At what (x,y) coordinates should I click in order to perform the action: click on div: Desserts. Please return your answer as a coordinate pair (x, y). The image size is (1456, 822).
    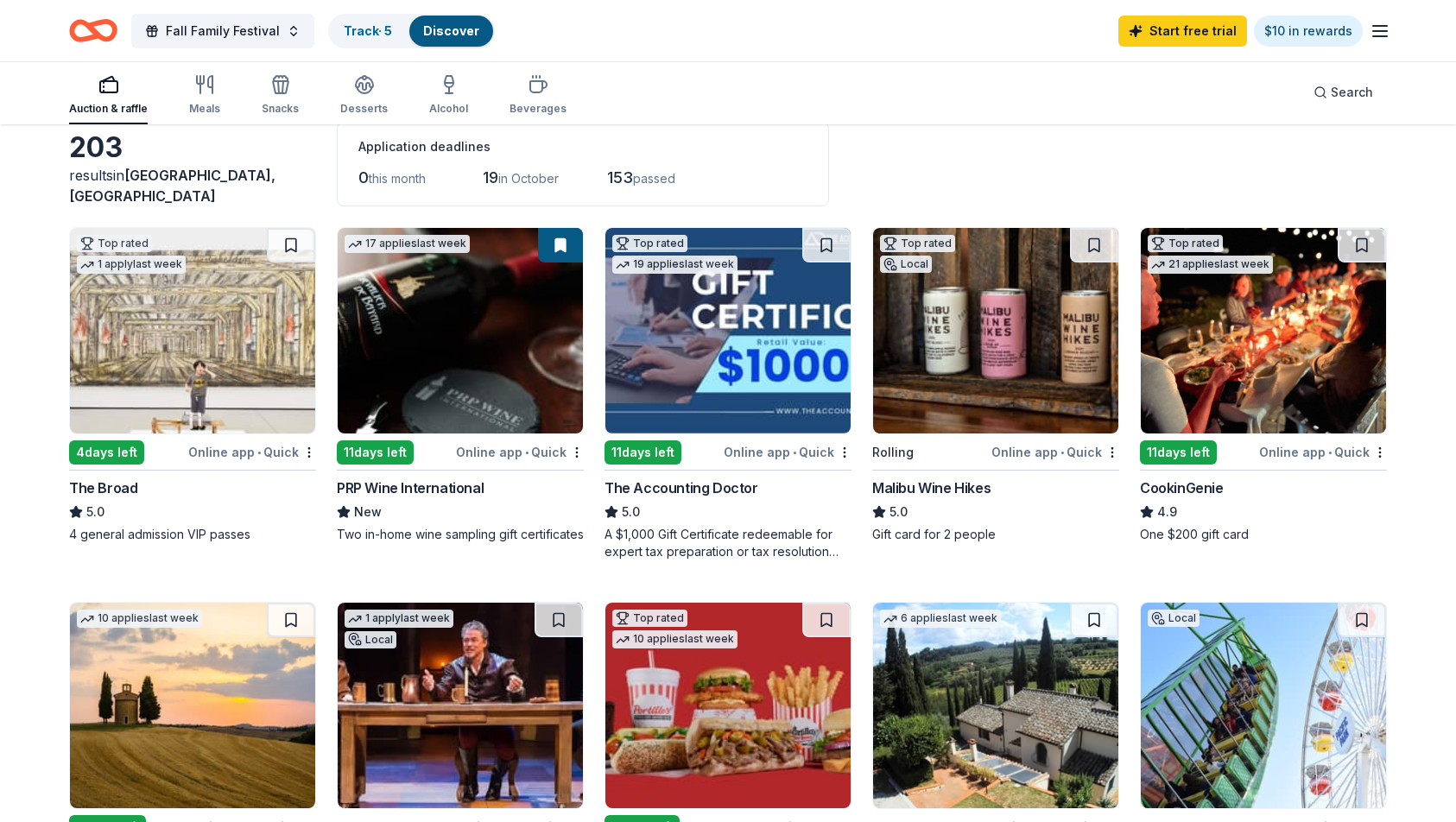
    Looking at the image, I should click on (364, 109).